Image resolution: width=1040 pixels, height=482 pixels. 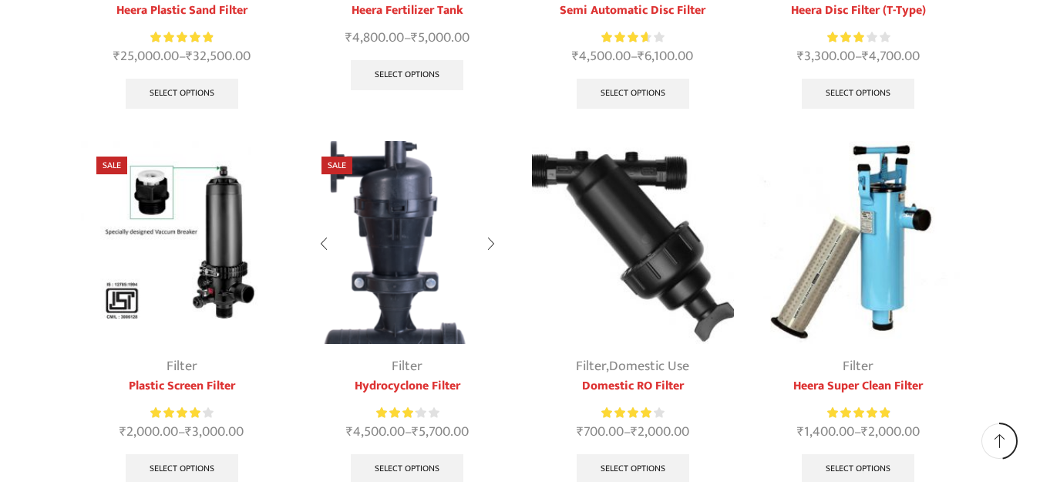 I want to click on a: Heera Disc Filter (T-Type), so click(x=858, y=11).